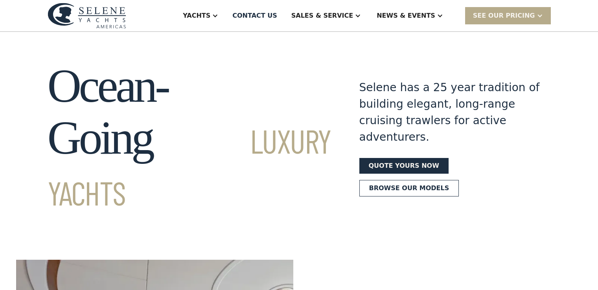 This screenshot has height=290, width=598. What do you see at coordinates (406, 16) in the screenshot?
I see `div: News & EVENTS` at bounding box center [406, 16].